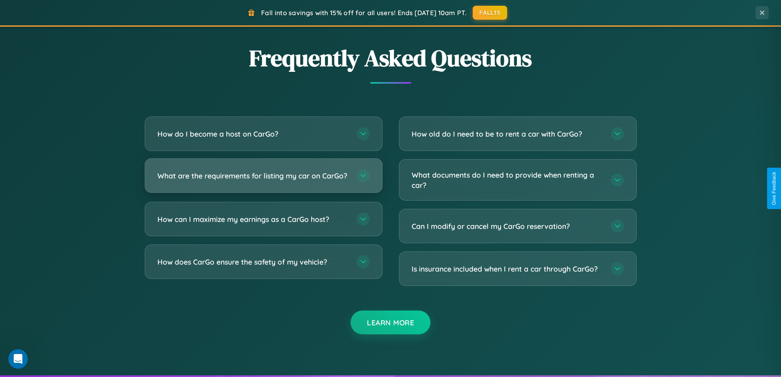 This screenshot has height=377, width=781. What do you see at coordinates (507, 226) in the screenshot?
I see `h3: Can I modify or cancel my CarGo reservation?` at bounding box center [507, 226].